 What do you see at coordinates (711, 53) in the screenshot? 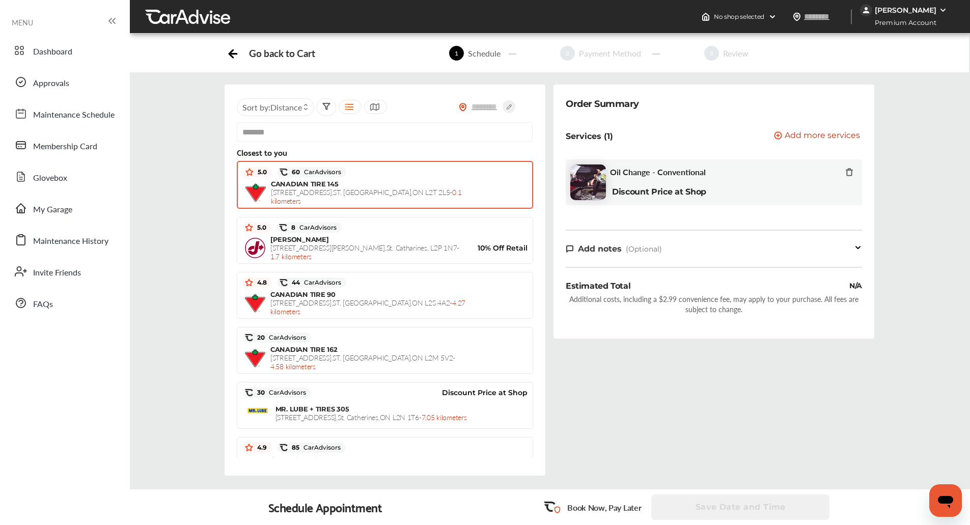
I see `span: 3` at bounding box center [711, 53].